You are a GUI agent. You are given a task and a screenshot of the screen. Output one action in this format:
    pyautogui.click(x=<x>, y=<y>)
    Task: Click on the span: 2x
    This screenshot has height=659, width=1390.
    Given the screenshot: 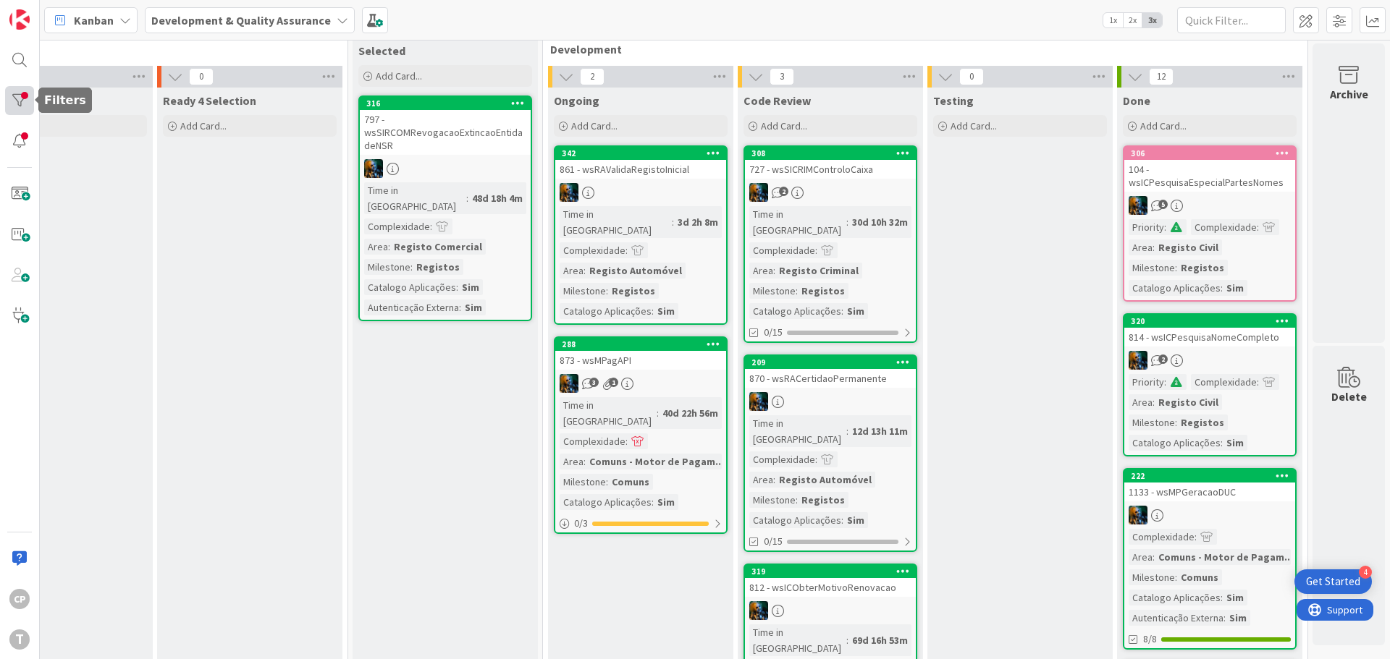 What is the action you would take?
    pyautogui.click(x=1132, y=20)
    